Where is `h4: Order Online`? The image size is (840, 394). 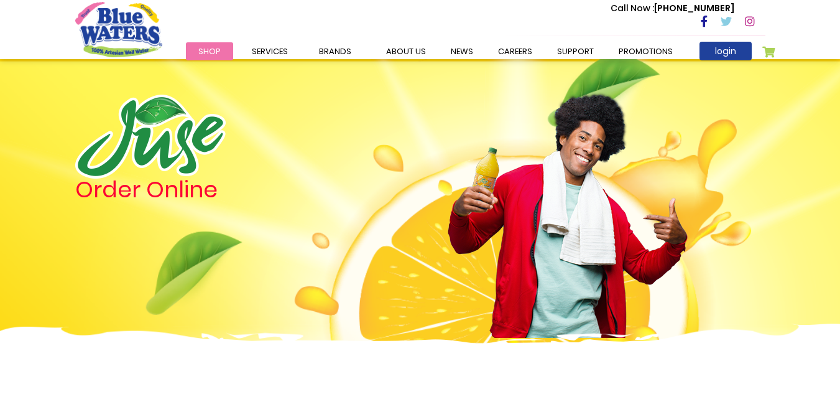
h4: Order Online is located at coordinates (213, 190).